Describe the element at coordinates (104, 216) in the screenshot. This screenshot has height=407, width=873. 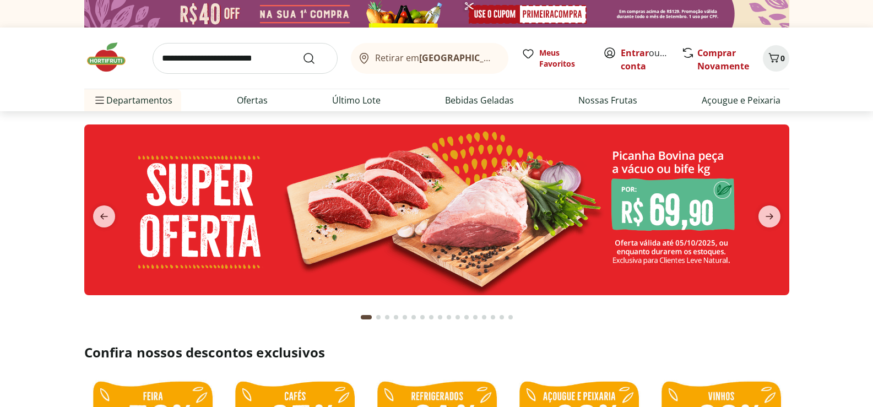
I see `button: previous` at that location.